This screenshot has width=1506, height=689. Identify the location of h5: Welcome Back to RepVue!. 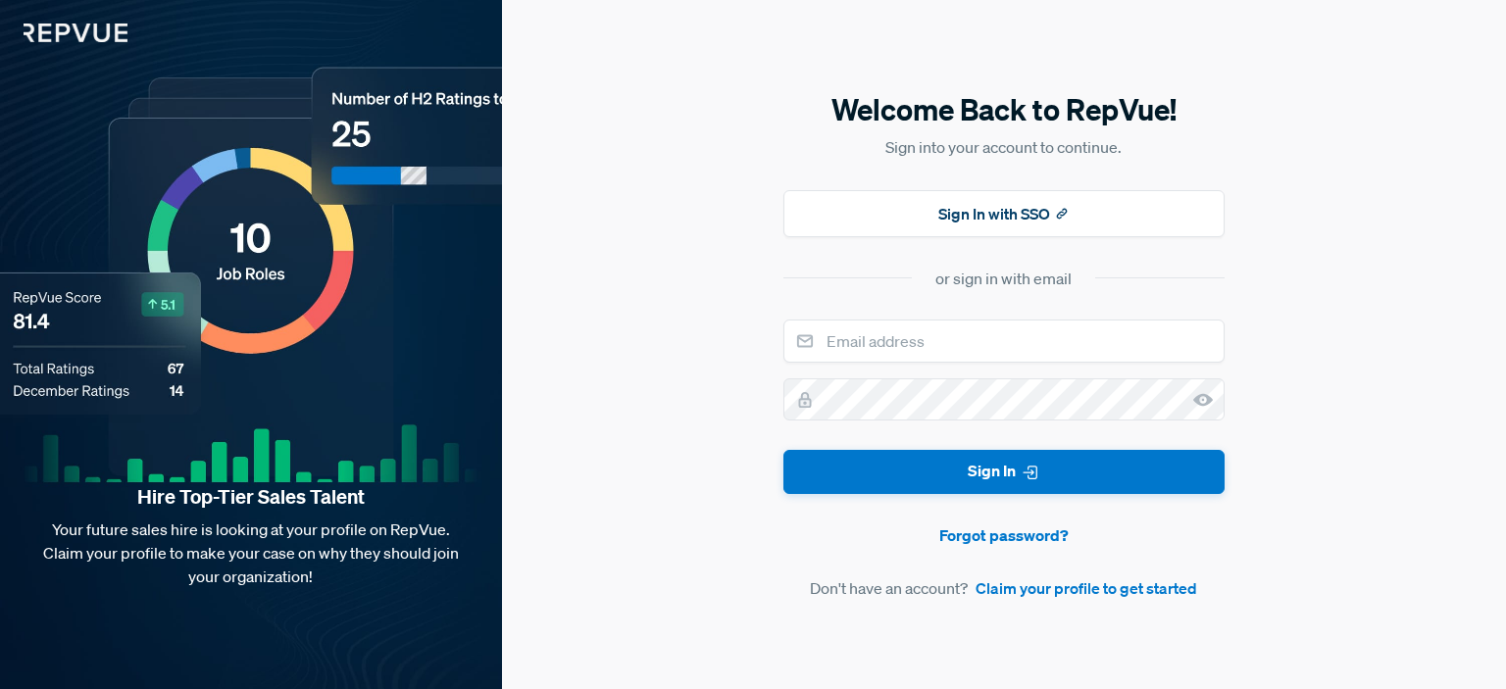
(1004, 110).